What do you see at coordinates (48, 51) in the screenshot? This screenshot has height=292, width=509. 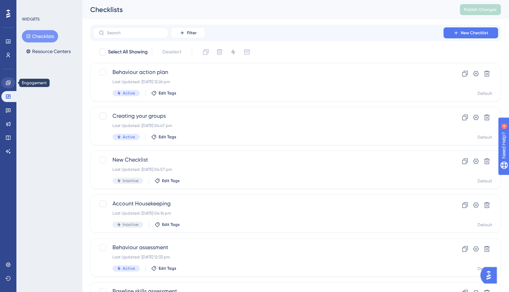 I see `button: Resource Centers` at bounding box center [48, 51].